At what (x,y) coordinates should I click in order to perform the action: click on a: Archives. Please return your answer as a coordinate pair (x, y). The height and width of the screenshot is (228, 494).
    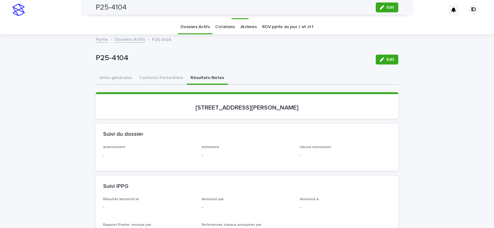
    Looking at the image, I should click on (249, 27).